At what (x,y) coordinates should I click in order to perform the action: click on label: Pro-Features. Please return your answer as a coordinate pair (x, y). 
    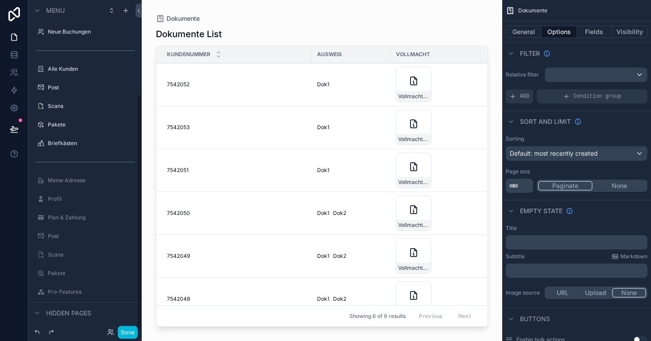
    Looking at the image, I should click on (89, 292).